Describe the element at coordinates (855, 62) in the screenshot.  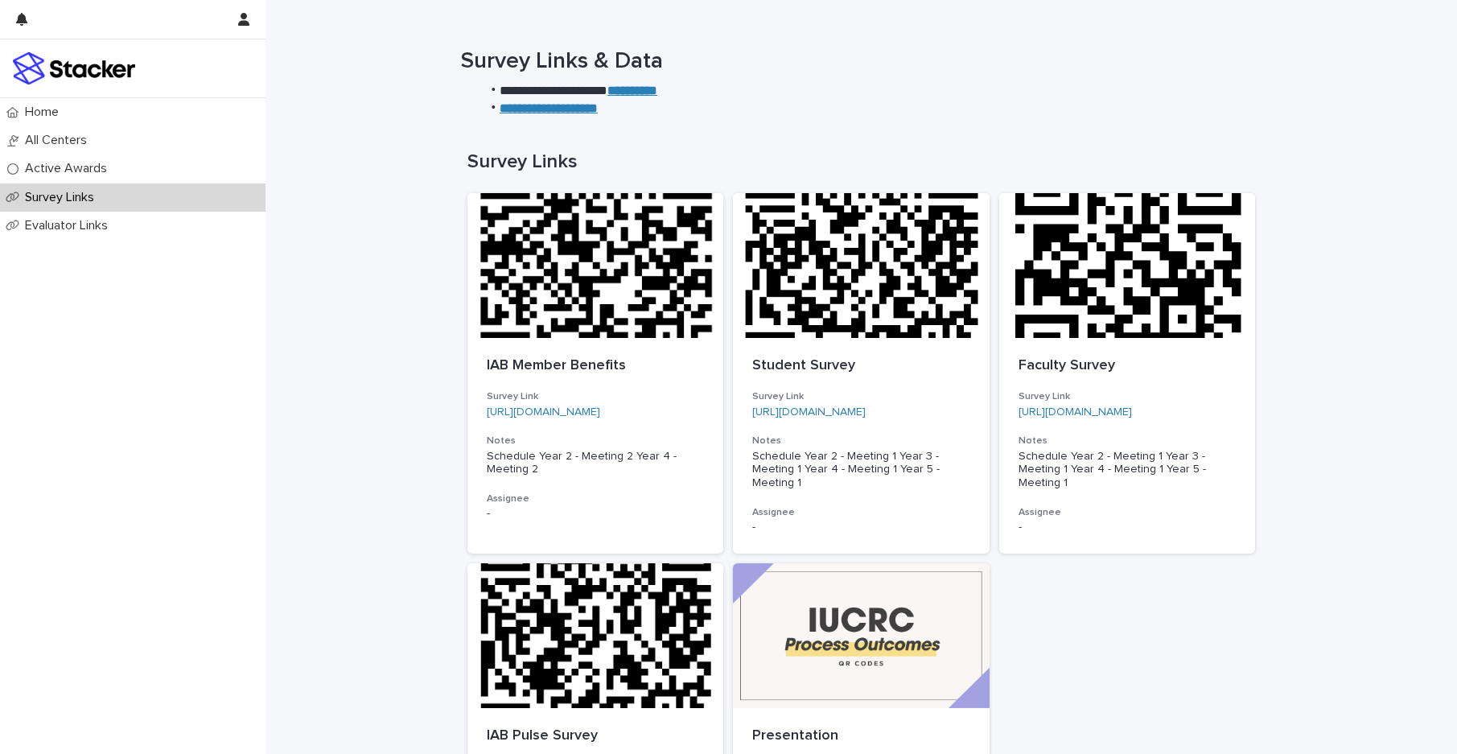
I see `h1: Survey Links & Data` at that location.